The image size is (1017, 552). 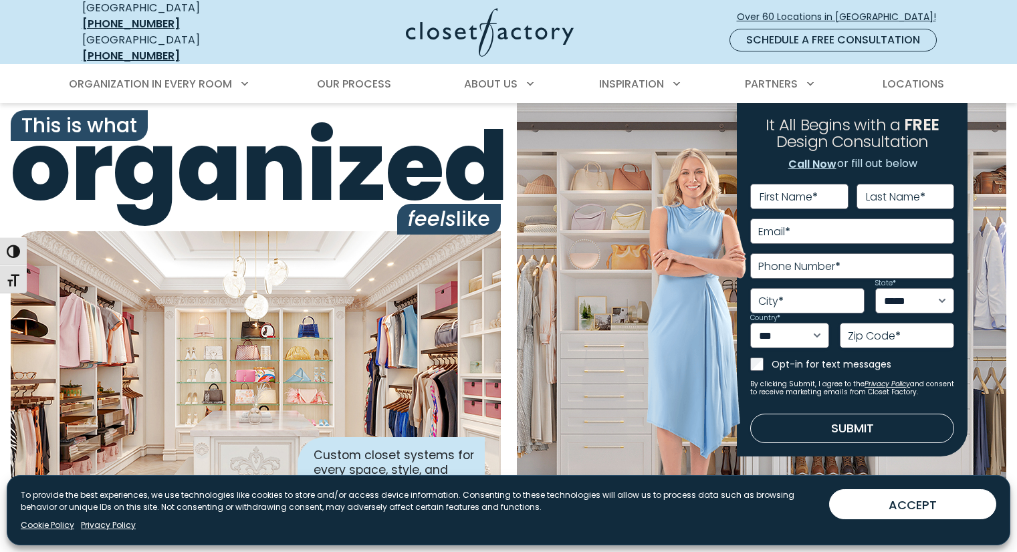 I want to click on label: Zip Code, so click(x=874, y=336).